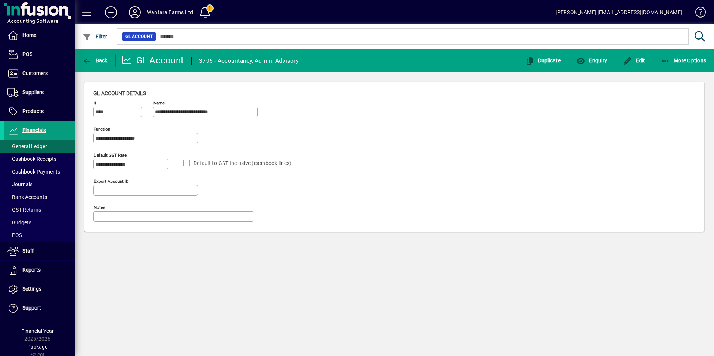  What do you see at coordinates (135, 12) in the screenshot?
I see `button: Profile` at bounding box center [135, 12].